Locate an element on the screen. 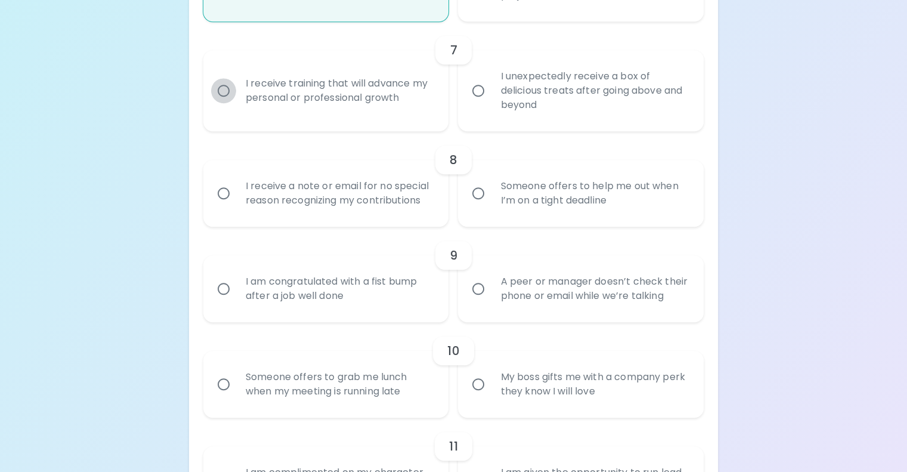 This screenshot has height=472, width=907. h6: 10 is located at coordinates (453, 351).